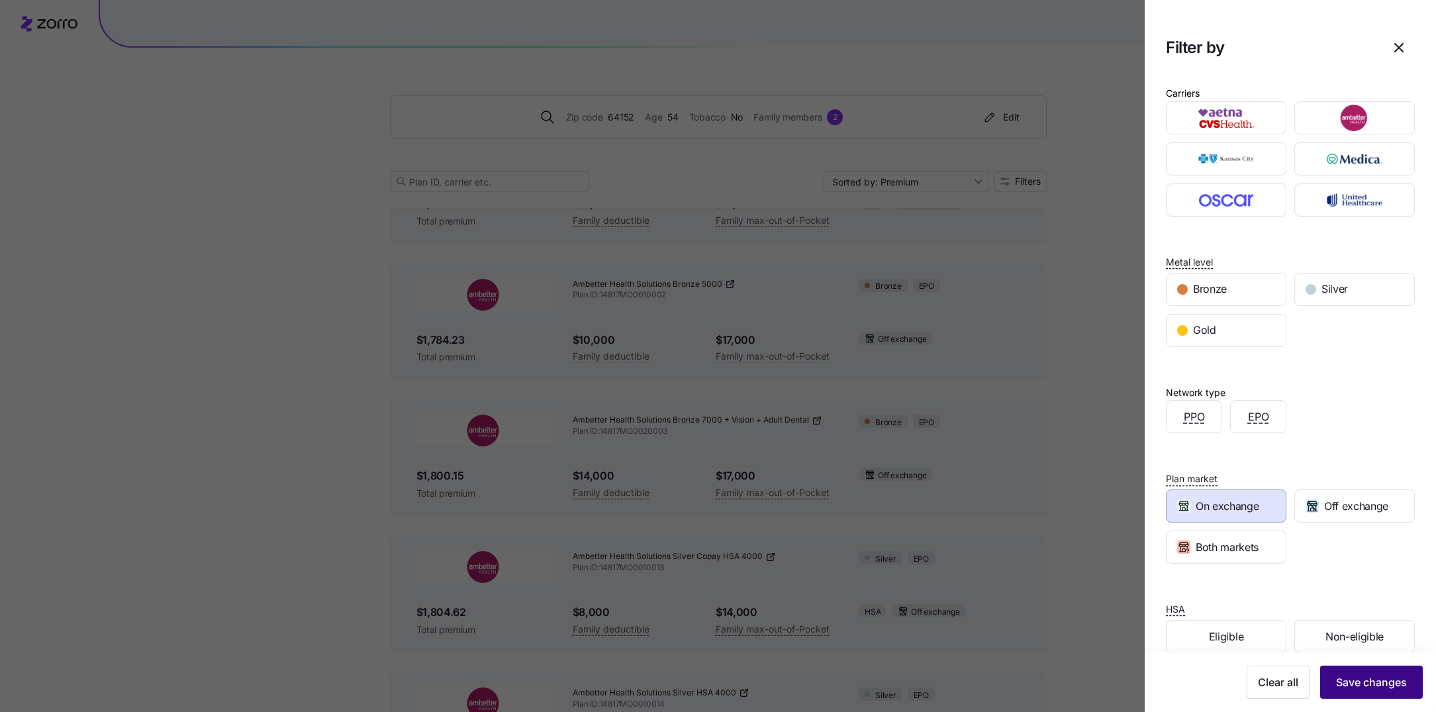 This screenshot has height=712, width=1436. I want to click on span: Save changes, so click(1371, 682).